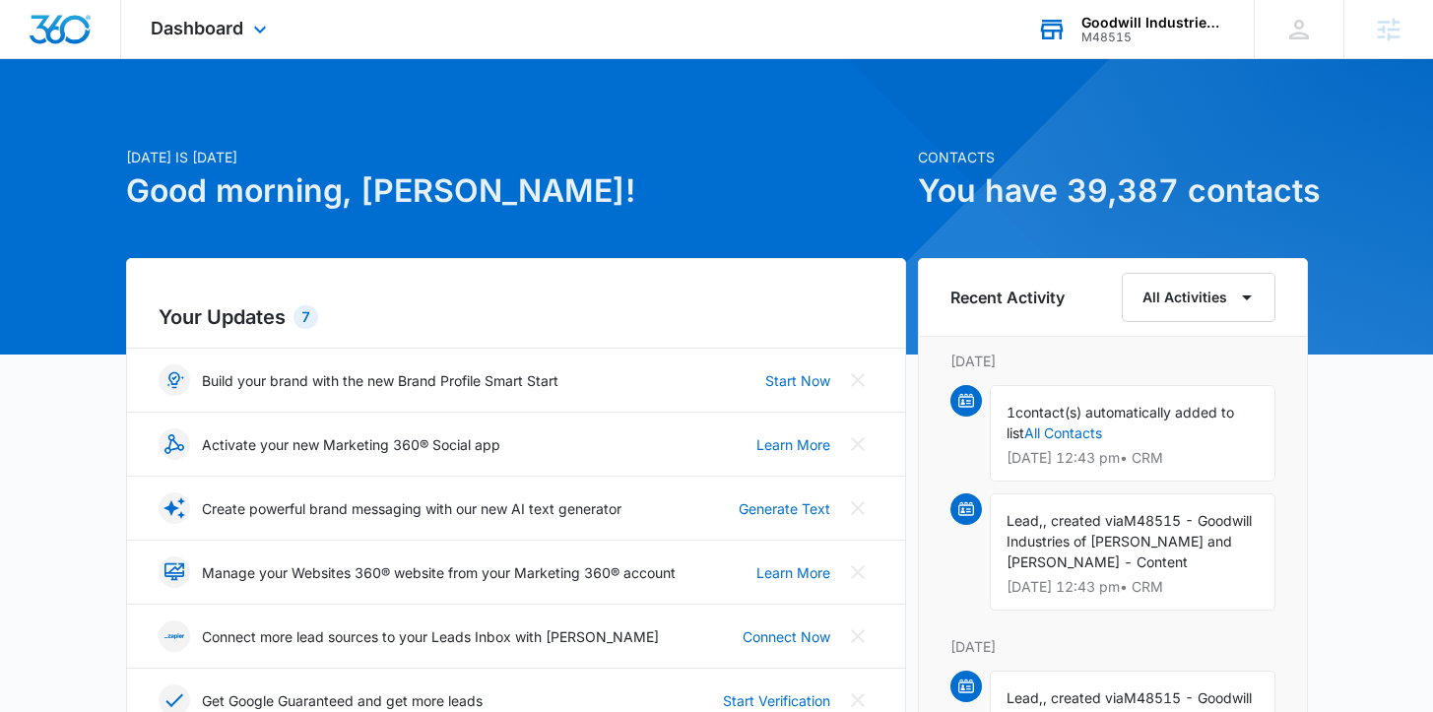 This screenshot has width=1433, height=712. Describe the element at coordinates (1153, 37) in the screenshot. I see `div: account id` at that location.